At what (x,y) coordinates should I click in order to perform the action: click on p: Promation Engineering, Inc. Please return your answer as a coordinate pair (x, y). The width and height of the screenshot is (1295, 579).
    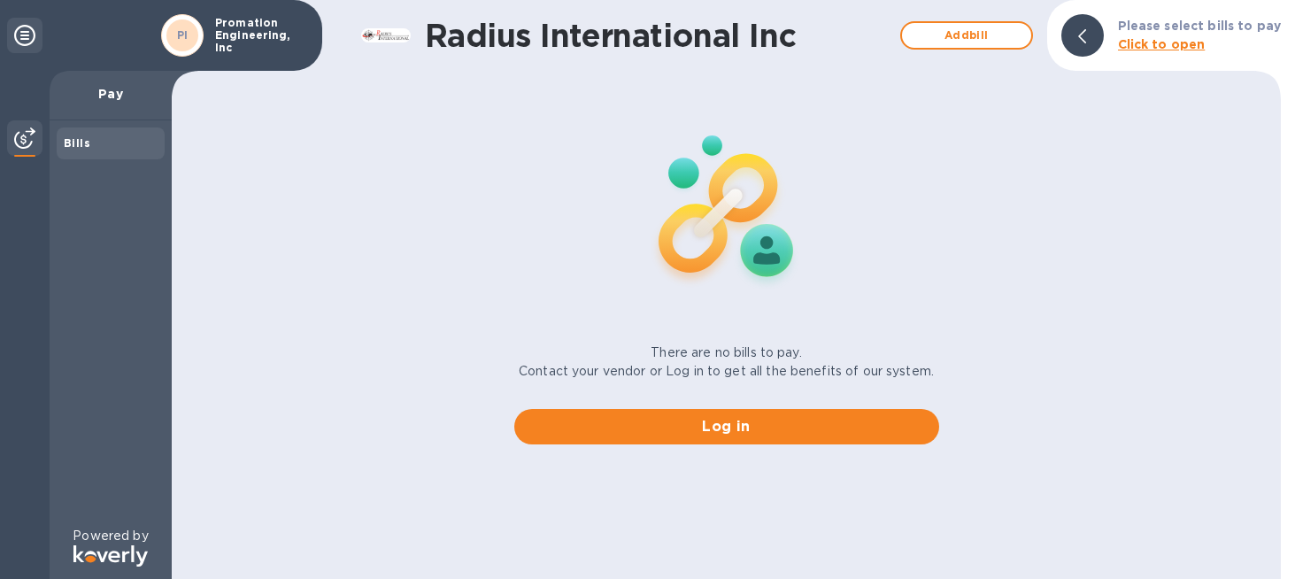
    Looking at the image, I should click on (259, 35).